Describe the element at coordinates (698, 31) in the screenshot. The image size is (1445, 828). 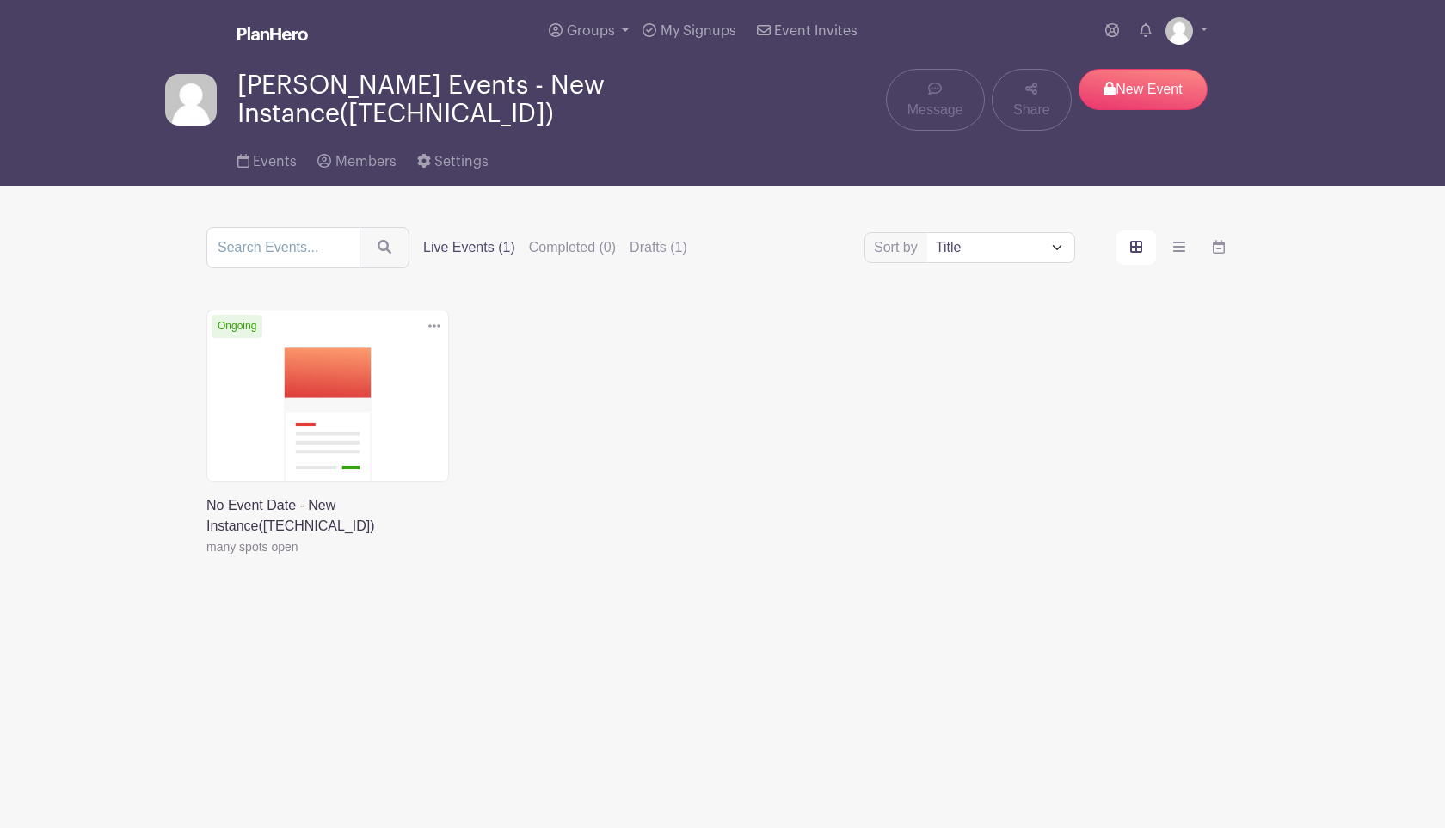
I see `span: My Signups` at that location.